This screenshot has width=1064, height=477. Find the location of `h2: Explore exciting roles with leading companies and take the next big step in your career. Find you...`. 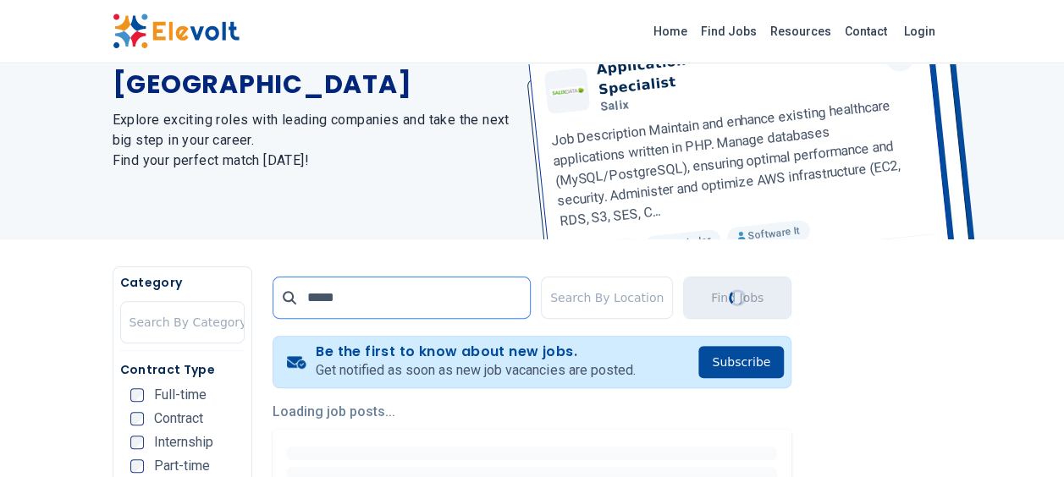

h2: Explore exciting roles with leading companies and take the next big step in your career. Find you... is located at coordinates (312, 141).